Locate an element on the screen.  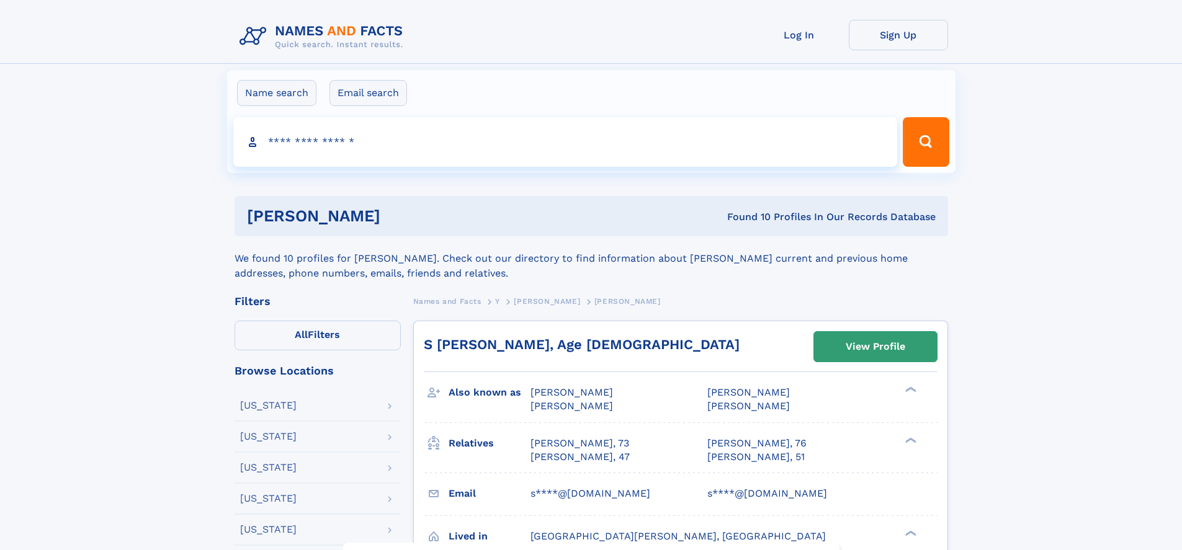
a: Y is located at coordinates (498, 301).